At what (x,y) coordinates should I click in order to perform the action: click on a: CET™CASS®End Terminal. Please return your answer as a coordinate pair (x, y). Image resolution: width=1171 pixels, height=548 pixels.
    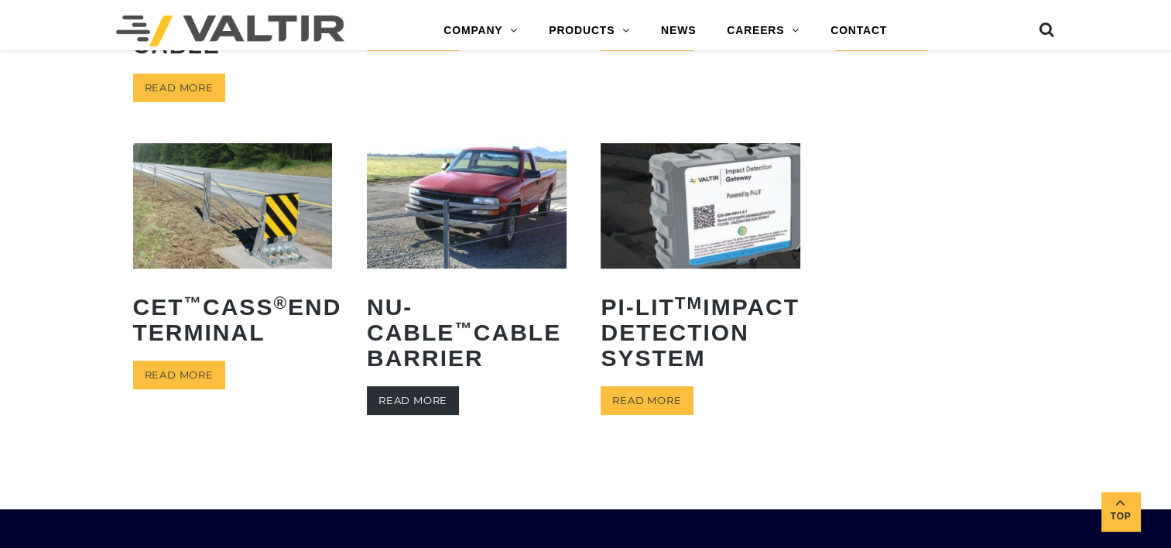
    Looking at the image, I should click on (233, 249).